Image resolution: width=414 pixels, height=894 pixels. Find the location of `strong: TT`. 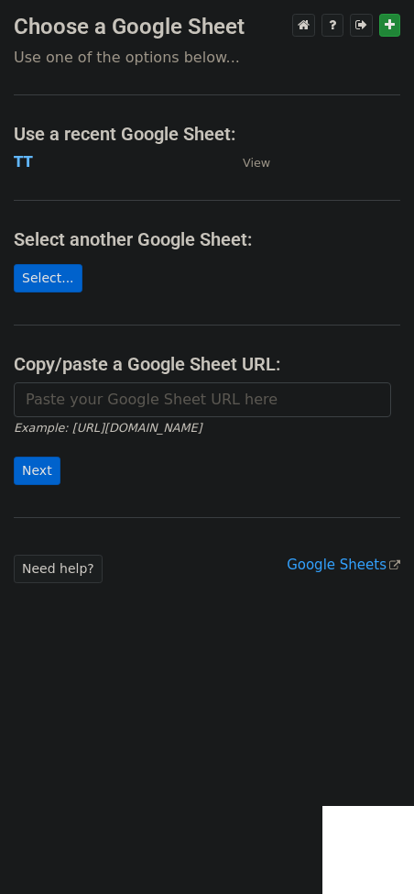

strong: TT is located at coordinates (23, 162).